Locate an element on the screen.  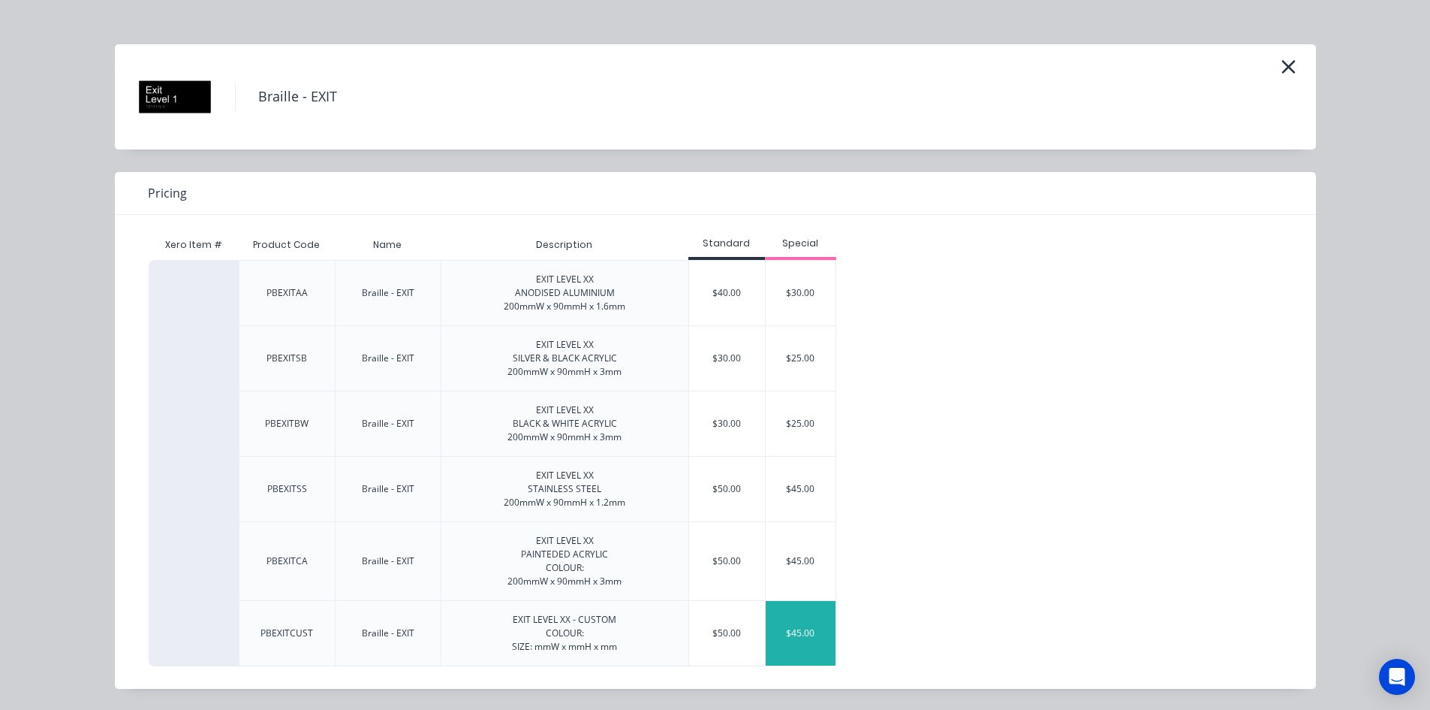
div: PBEXITCUST is located at coordinates (287, 633).